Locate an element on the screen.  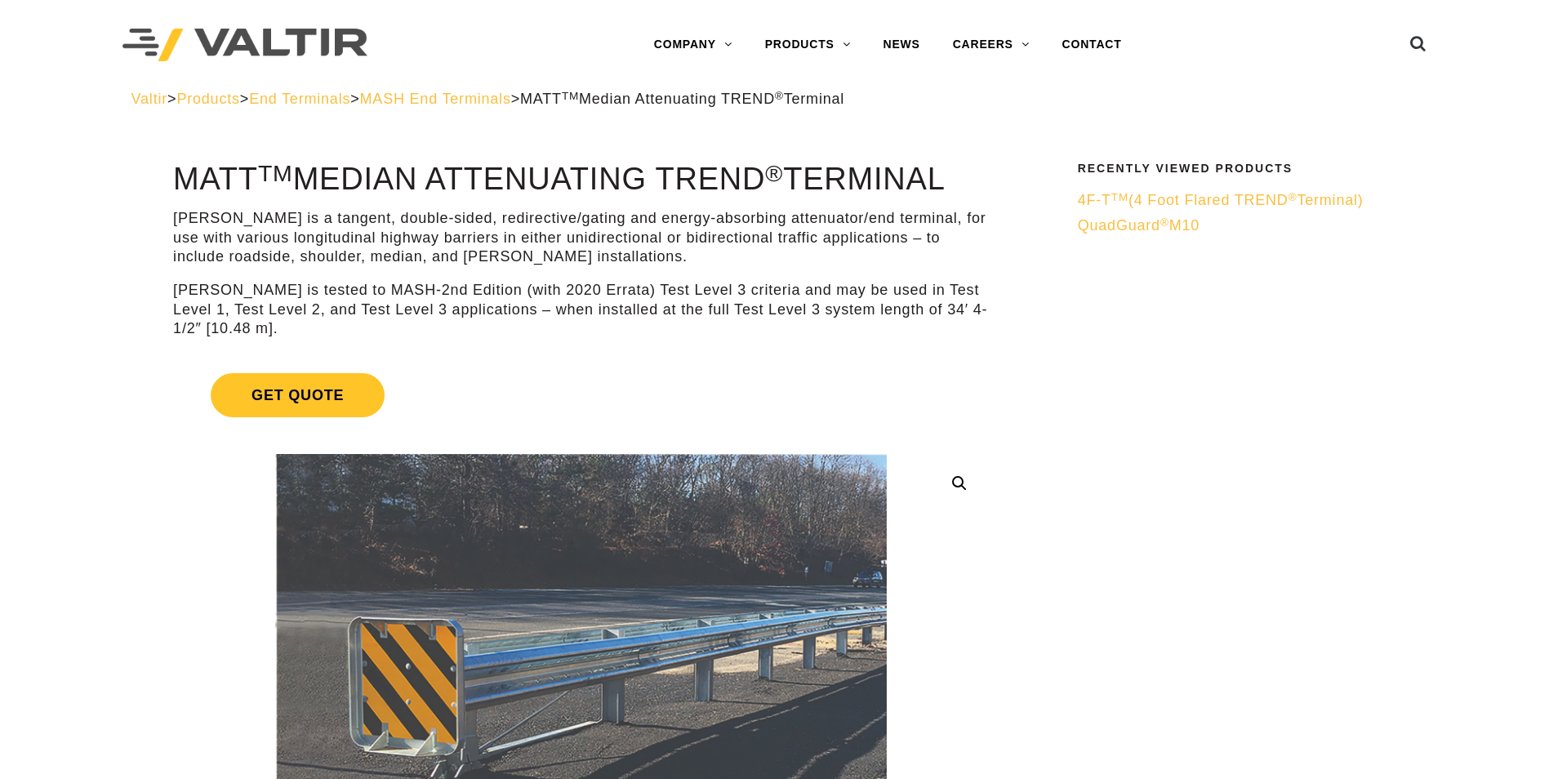
a: Products is located at coordinates (207, 99).